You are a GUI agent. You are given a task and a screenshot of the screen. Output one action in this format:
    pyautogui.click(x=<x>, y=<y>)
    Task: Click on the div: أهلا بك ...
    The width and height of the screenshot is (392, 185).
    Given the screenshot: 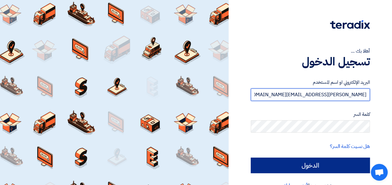 What is the action you would take?
    pyautogui.click(x=310, y=51)
    